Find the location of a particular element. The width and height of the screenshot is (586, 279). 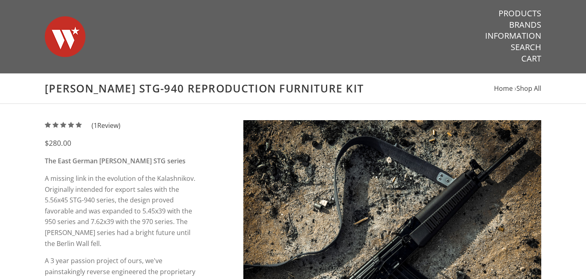

a: Brands is located at coordinates (525, 25).